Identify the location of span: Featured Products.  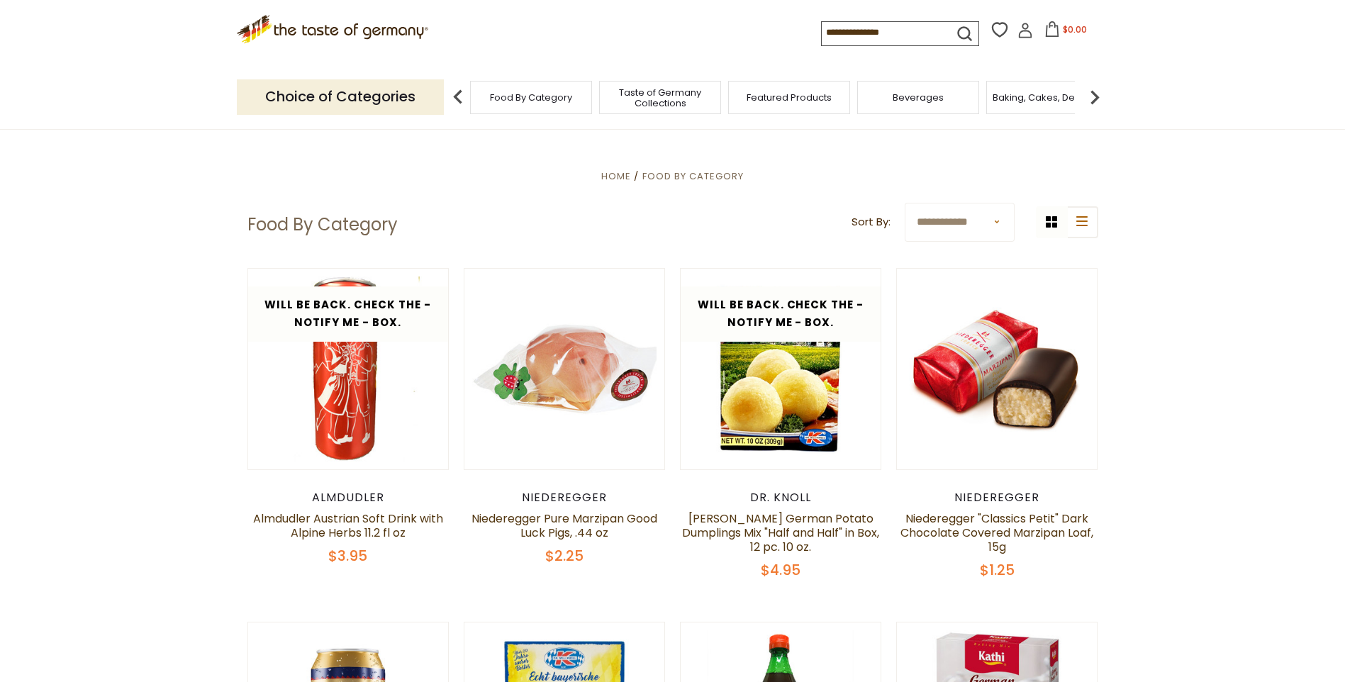
(789, 97).